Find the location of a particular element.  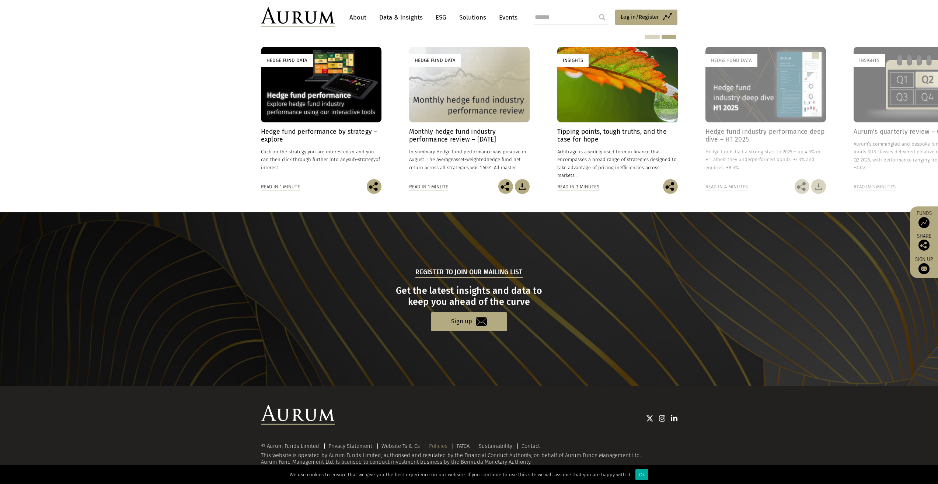

h3: Get the latest insights and data to keep you ahead of the curve is located at coordinates (469, 296).